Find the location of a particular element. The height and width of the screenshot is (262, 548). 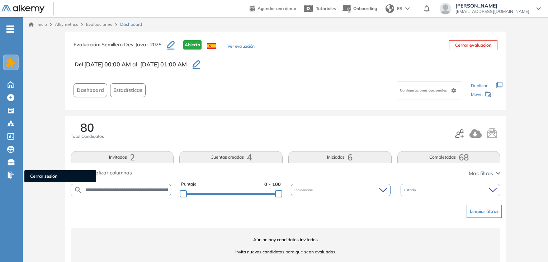

h3: Evaluación is located at coordinates (120, 48).